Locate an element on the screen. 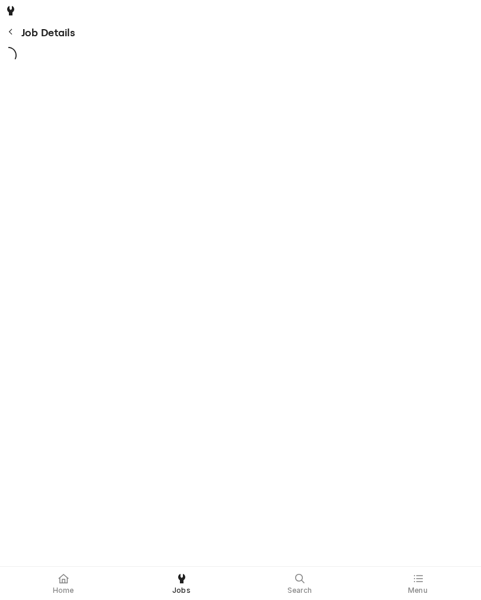  span: Search is located at coordinates (300, 590).